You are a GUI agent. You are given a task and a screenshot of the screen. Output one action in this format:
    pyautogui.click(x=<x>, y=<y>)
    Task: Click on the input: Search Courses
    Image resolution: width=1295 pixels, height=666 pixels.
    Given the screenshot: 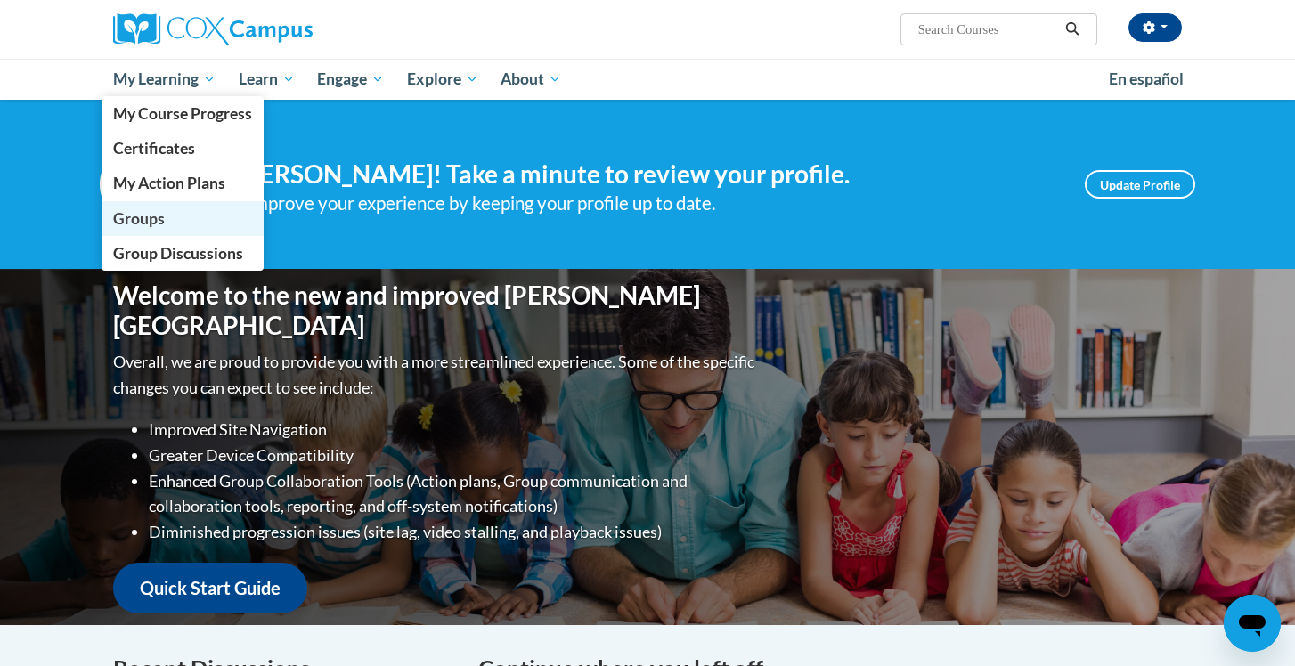 What is the action you would take?
    pyautogui.click(x=987, y=29)
    